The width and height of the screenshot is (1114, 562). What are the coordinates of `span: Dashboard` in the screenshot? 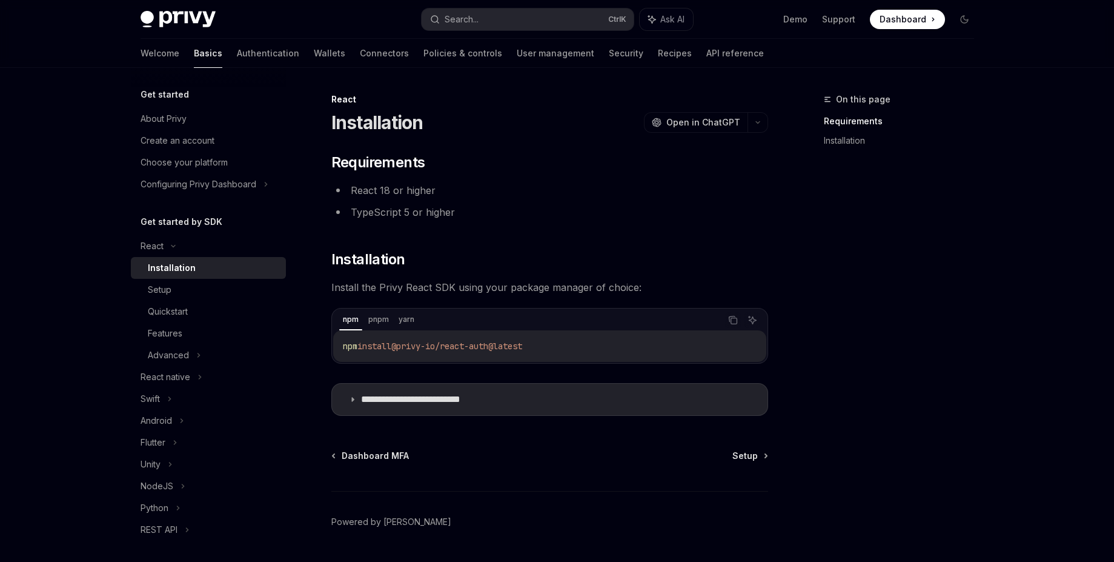 It's located at (903, 19).